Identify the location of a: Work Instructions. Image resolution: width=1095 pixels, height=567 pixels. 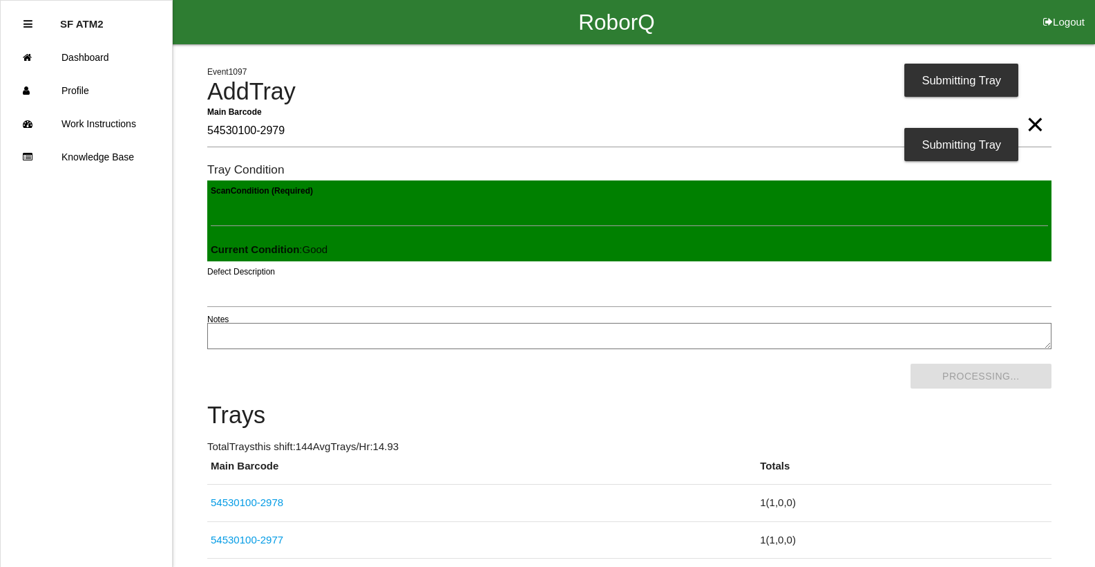
(86, 124).